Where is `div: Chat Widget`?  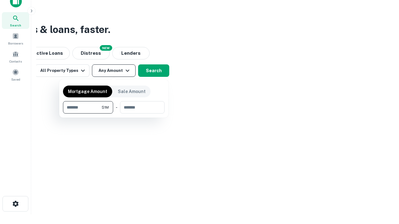
div: Chat Widget is located at coordinates (383, 190).